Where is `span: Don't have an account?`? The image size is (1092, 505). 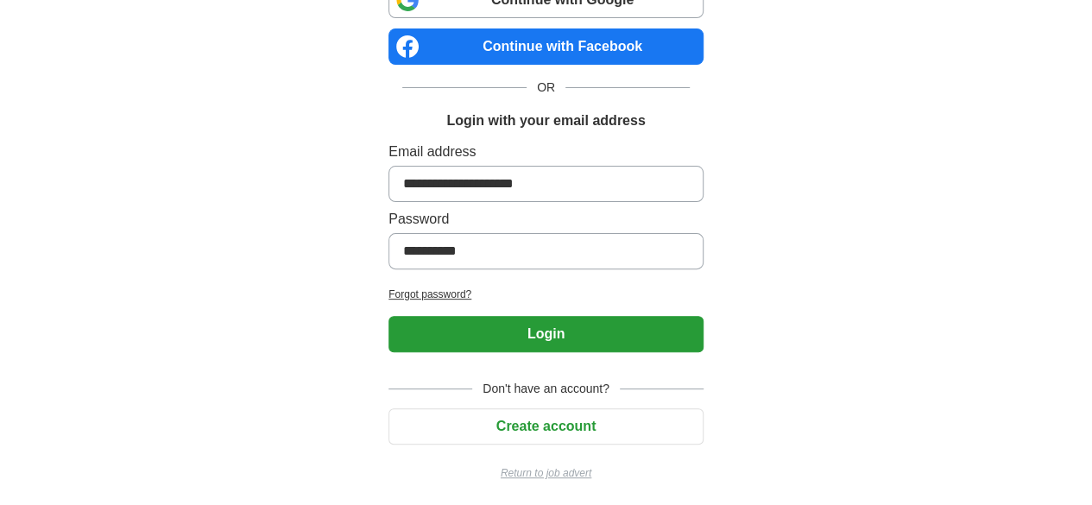 span: Don't have an account? is located at coordinates (546, 388).